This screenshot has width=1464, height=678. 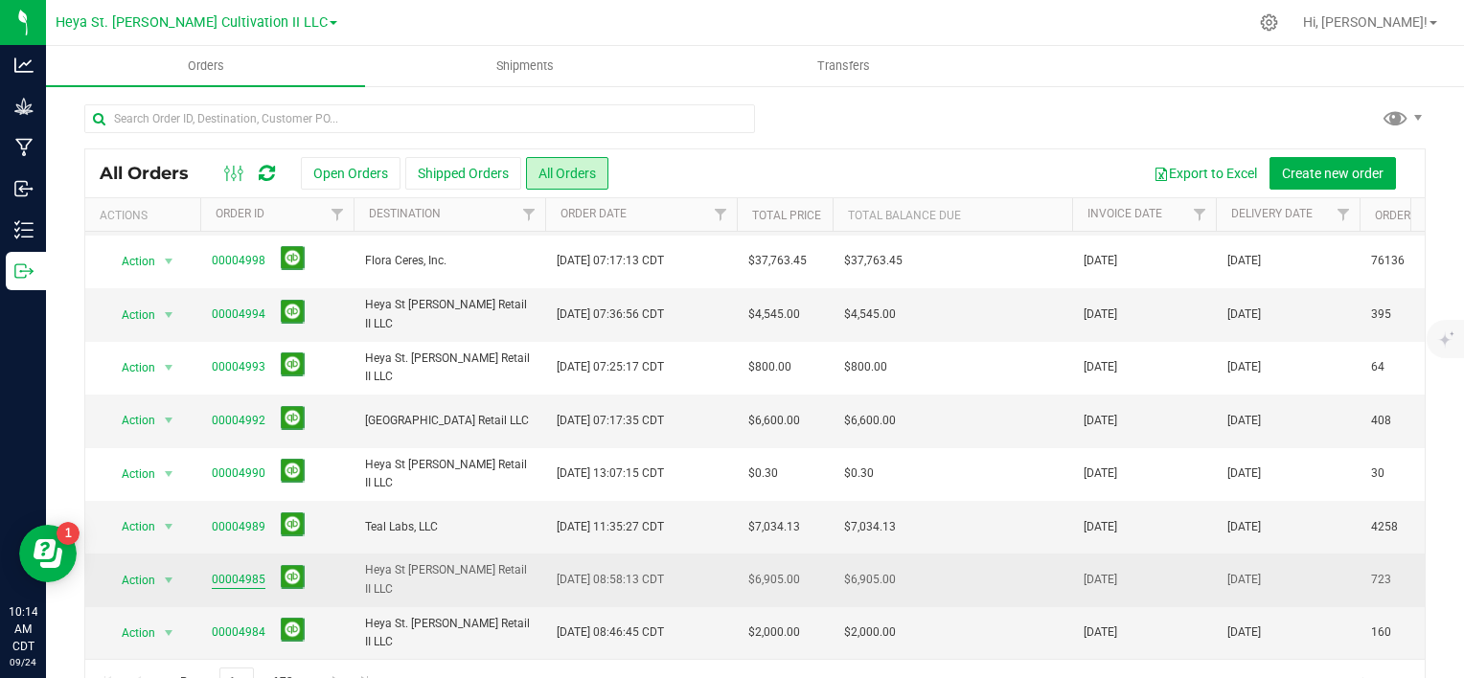 What do you see at coordinates (238, 420) in the screenshot?
I see `a: 00004992` at bounding box center [238, 420].